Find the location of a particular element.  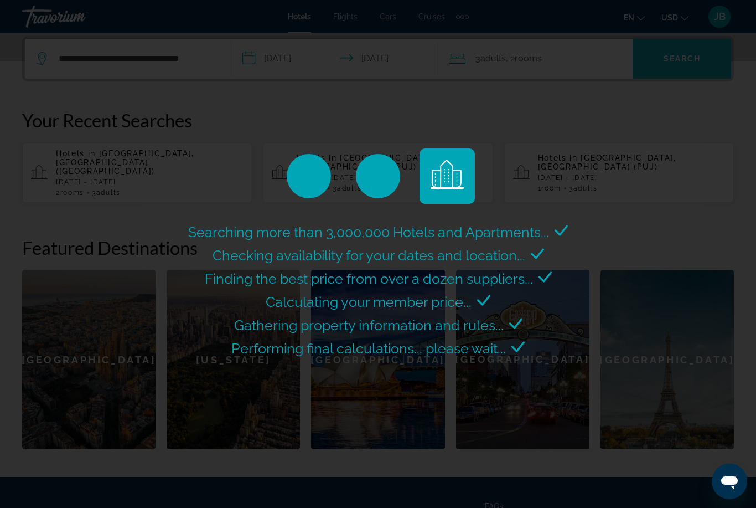

span: Performing final calculations... please wait... is located at coordinates (369, 348).